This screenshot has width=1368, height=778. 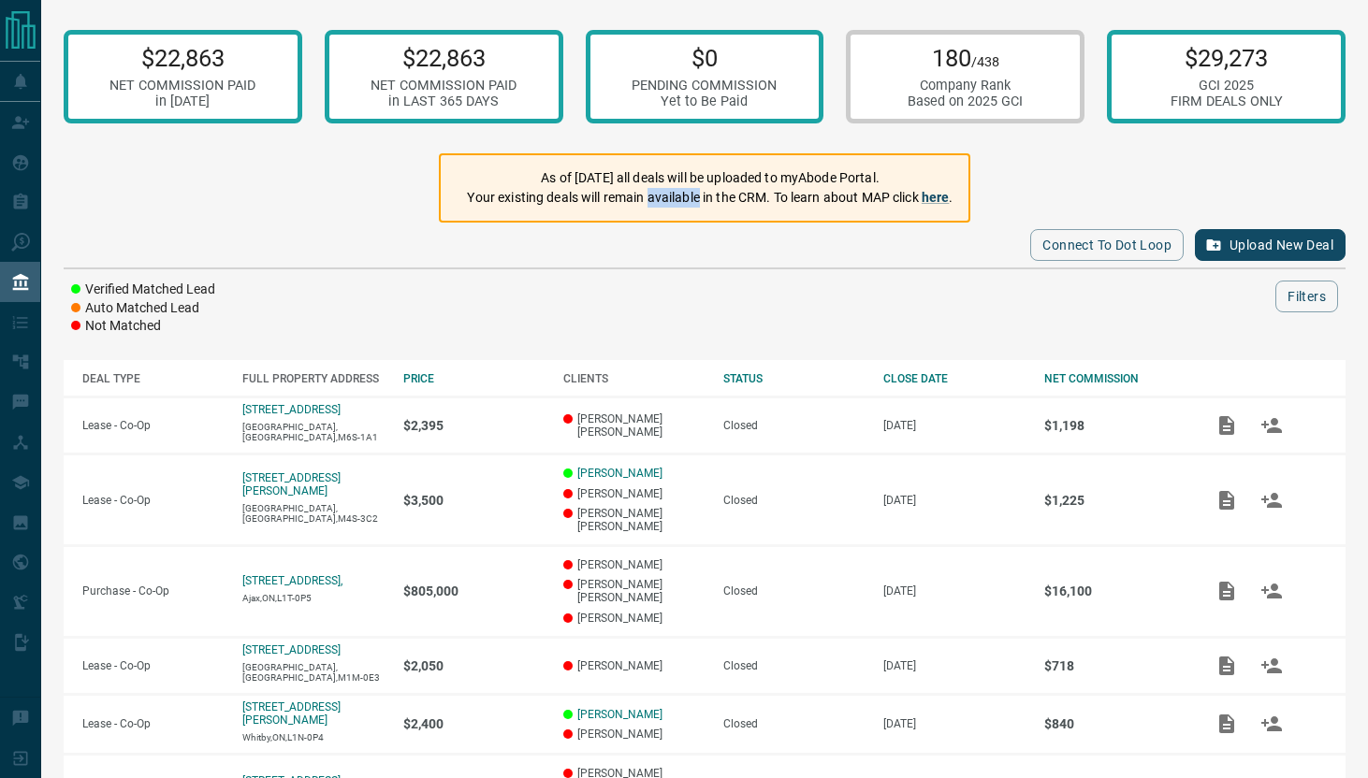 I want to click on button: Upload New Deal, so click(x=1270, y=245).